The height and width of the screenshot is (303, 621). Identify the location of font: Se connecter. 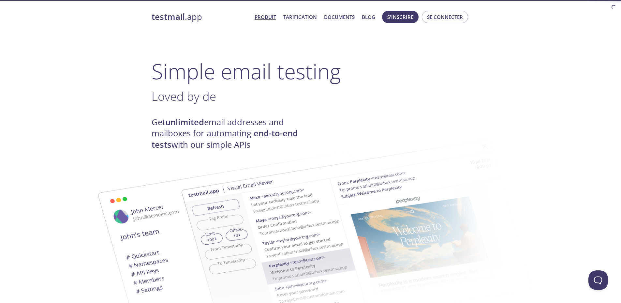
(445, 17).